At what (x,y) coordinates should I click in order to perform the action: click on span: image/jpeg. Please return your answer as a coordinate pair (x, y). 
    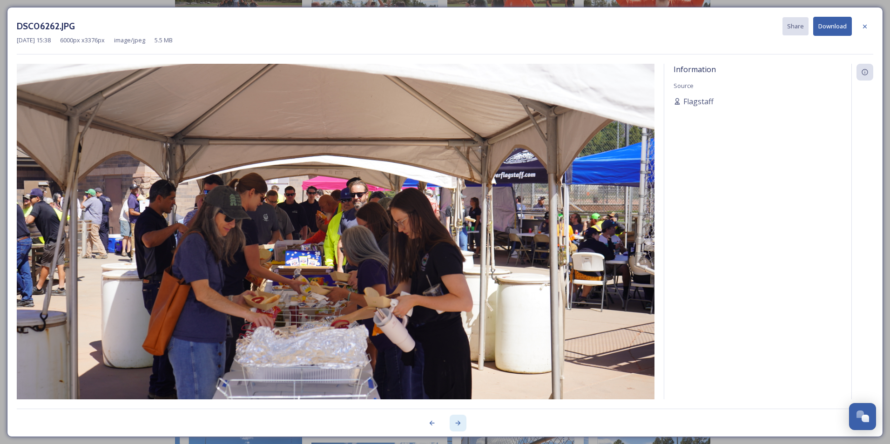
    Looking at the image, I should click on (129, 40).